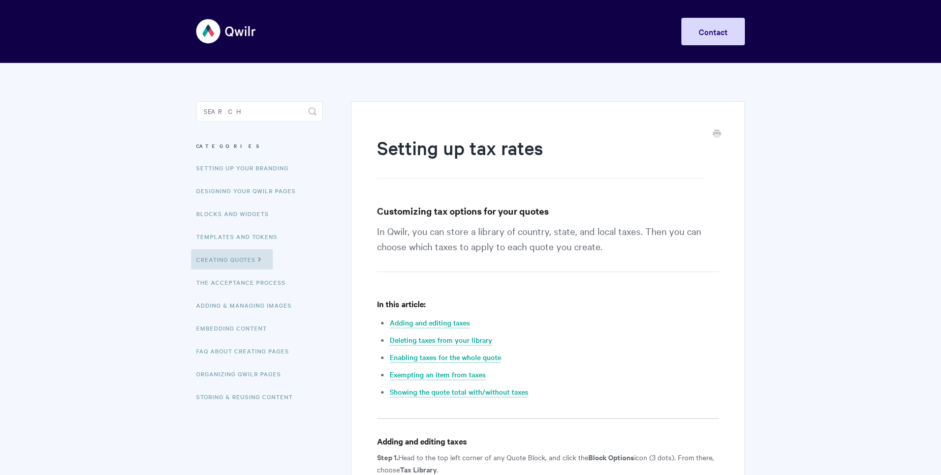 The image size is (941, 475). I want to click on a: Embedding Content, so click(235, 328).